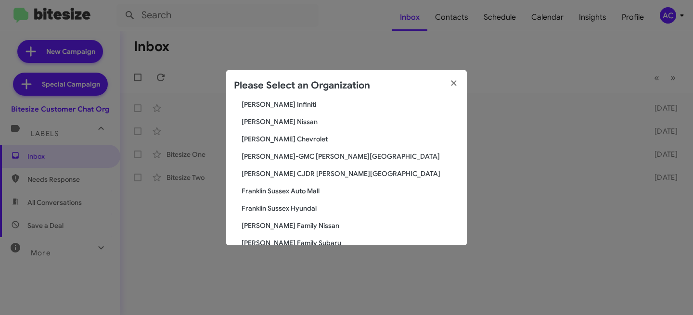  I want to click on span: Franklin Sussex Auto Mall, so click(350, 191).